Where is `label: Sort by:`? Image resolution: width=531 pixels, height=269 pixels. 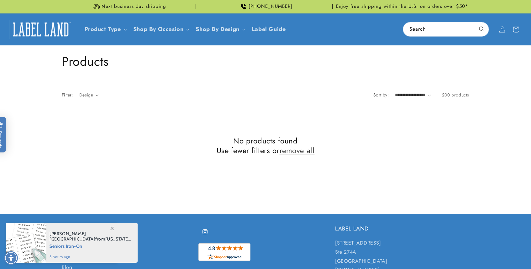
label: Sort by: is located at coordinates (381, 95).